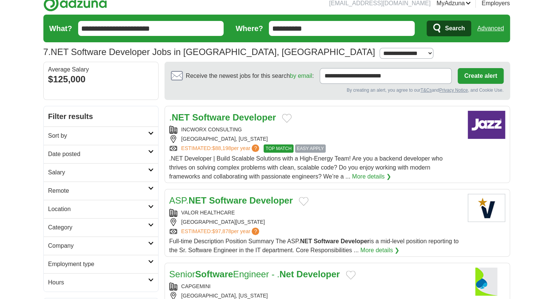  Describe the element at coordinates (311, 149) in the screenshot. I see `span: EASY APPLY` at that location.